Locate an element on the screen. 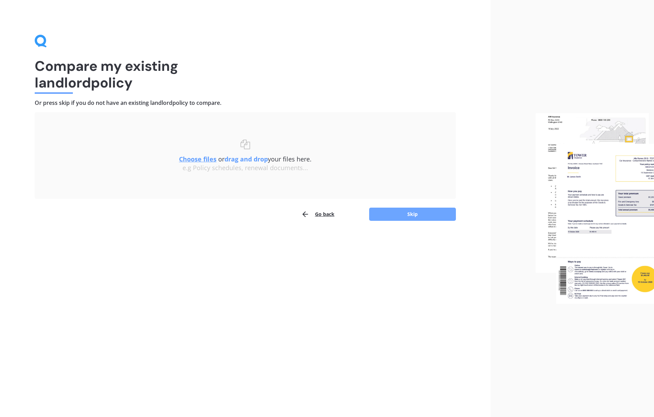 The width and height of the screenshot is (654, 417). button: Skip is located at coordinates (412, 214).